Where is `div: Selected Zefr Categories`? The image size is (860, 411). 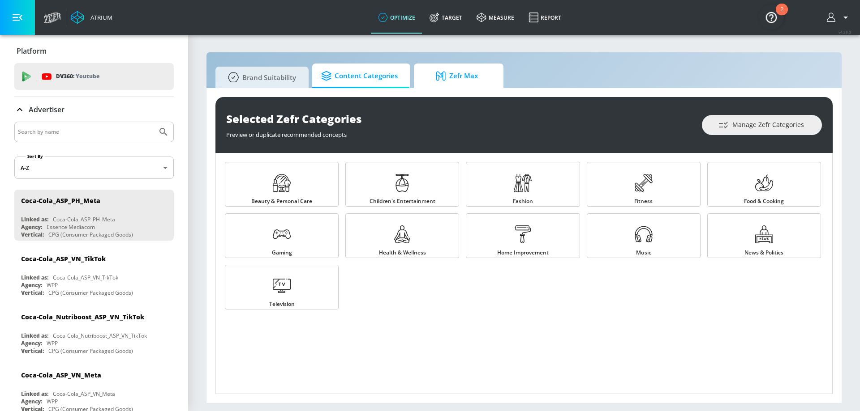 div: Selected Zefr Categories is located at coordinates (459, 119).